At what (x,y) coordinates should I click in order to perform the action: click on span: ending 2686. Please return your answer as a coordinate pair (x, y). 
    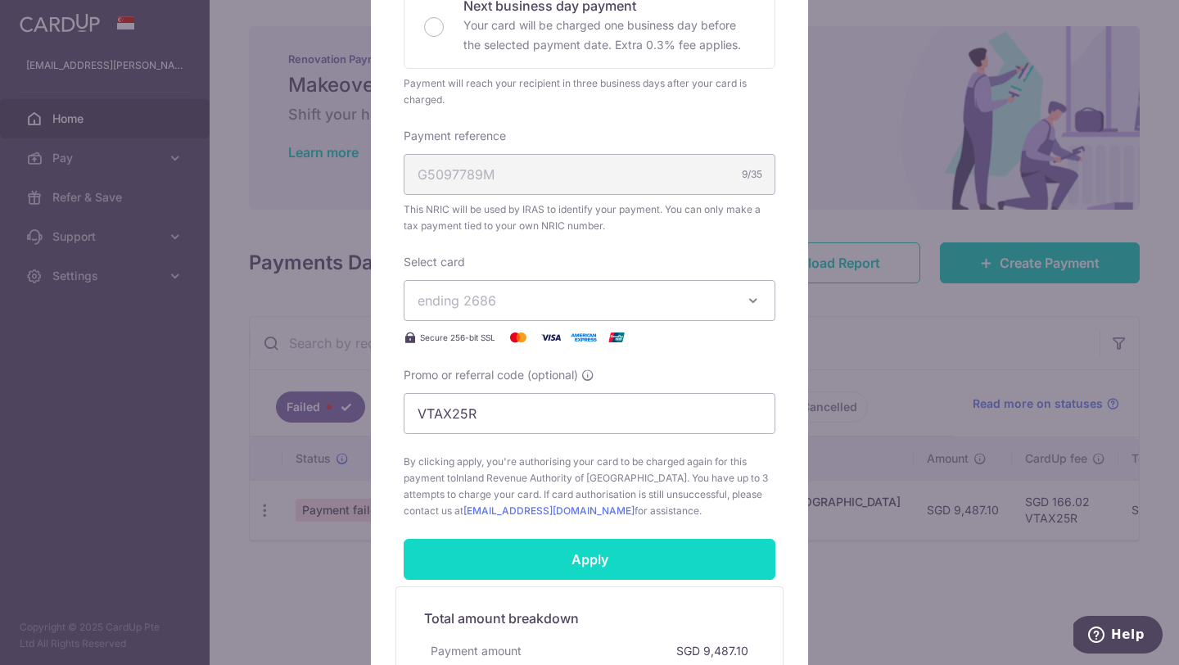
    Looking at the image, I should click on (457, 300).